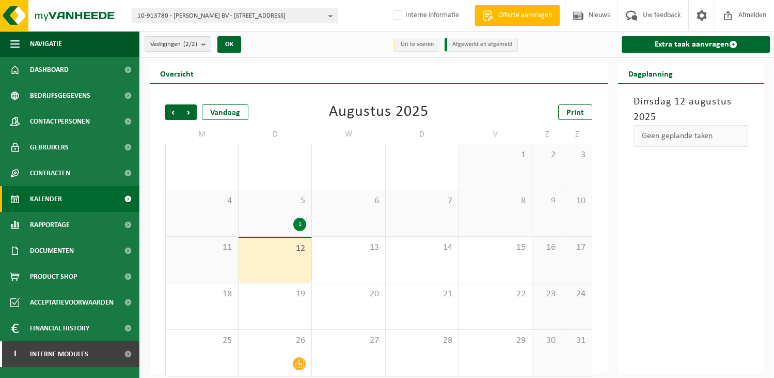  I want to click on h2: Dagplanning, so click(651, 73).